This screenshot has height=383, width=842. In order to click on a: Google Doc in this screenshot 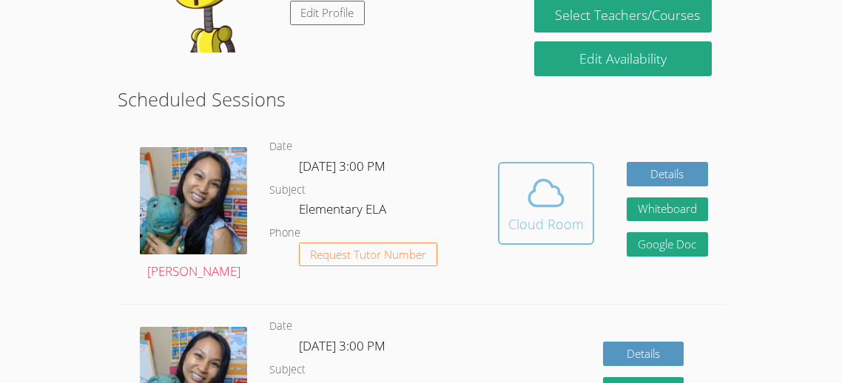, I will do `click(667, 244)`.